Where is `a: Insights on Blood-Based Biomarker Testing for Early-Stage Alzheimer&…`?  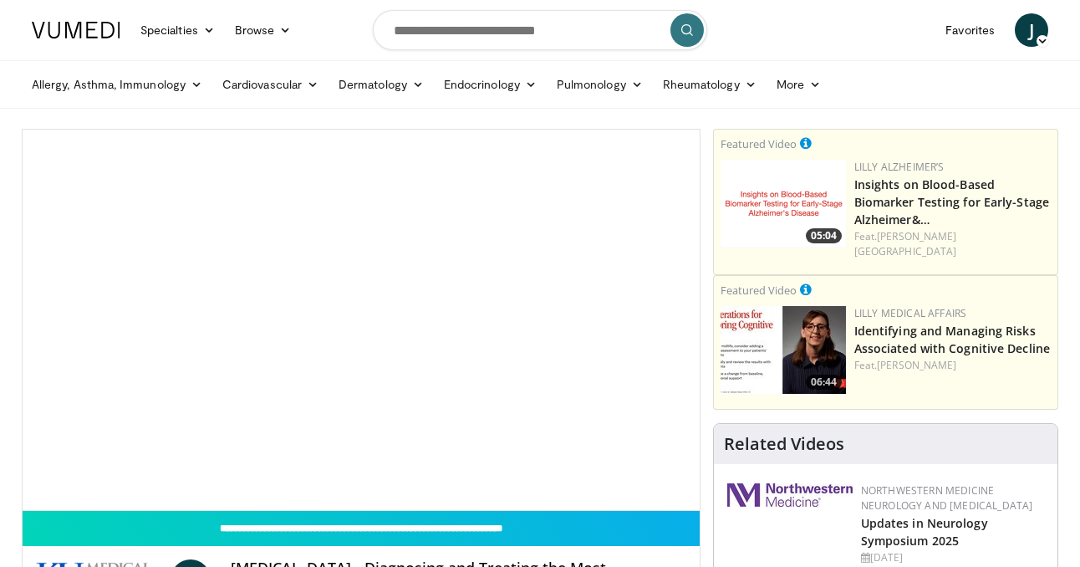
a: Insights on Blood-Based Biomarker Testing for Early-Stage Alzheimer&… is located at coordinates (952, 202).